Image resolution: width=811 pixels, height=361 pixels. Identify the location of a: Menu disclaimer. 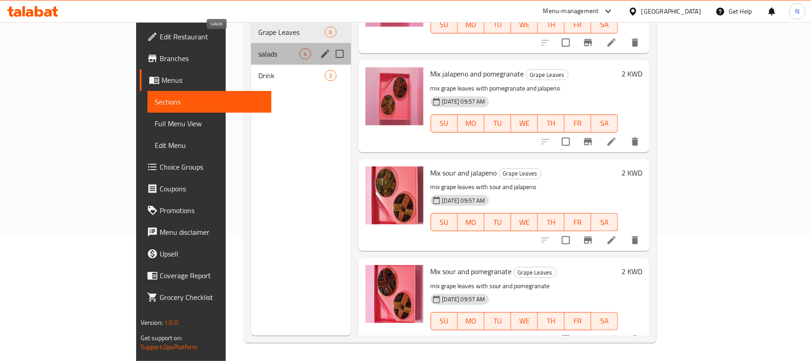
(205, 232).